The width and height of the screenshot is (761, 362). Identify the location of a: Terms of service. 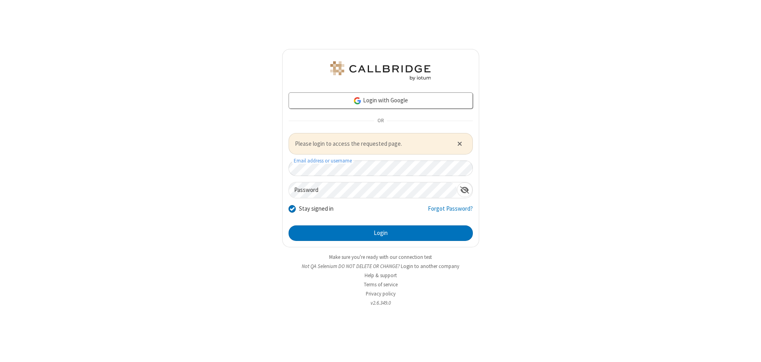
(381, 284).